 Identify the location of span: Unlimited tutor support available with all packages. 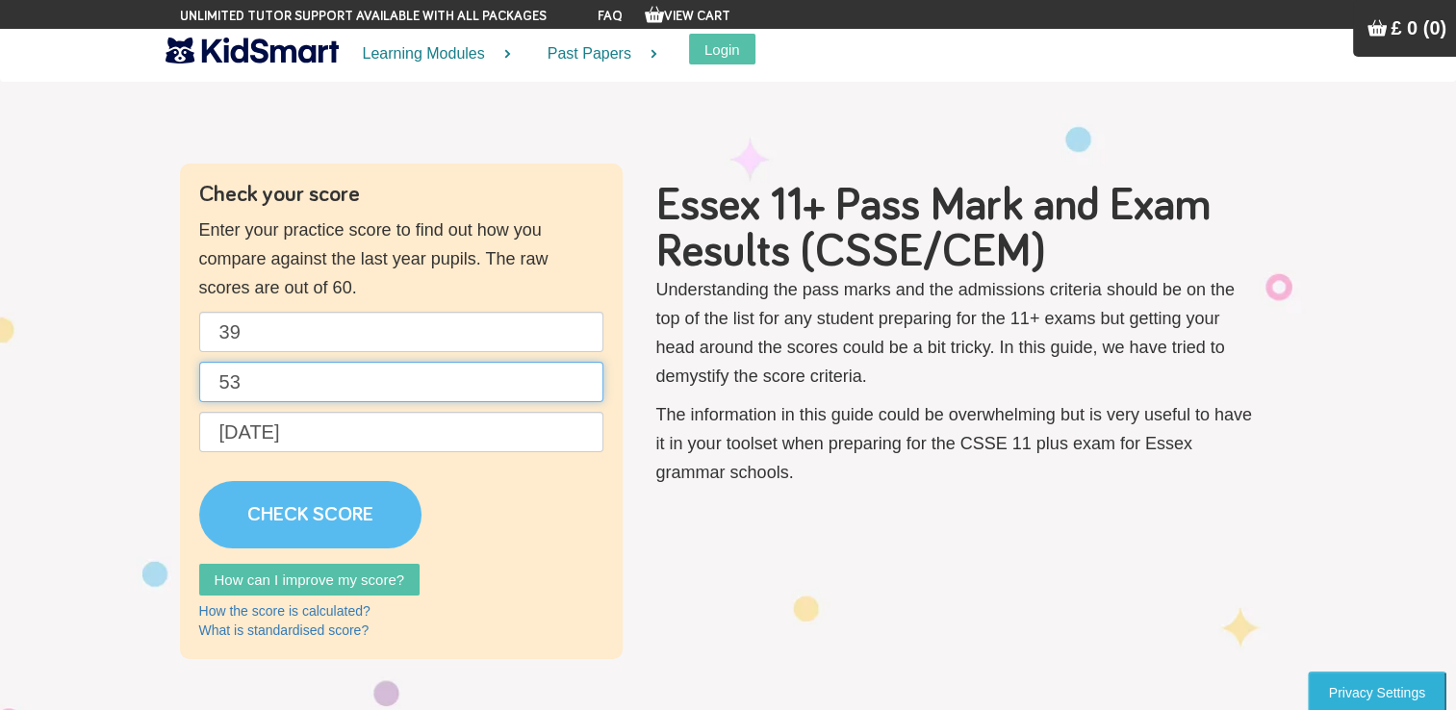
(363, 16).